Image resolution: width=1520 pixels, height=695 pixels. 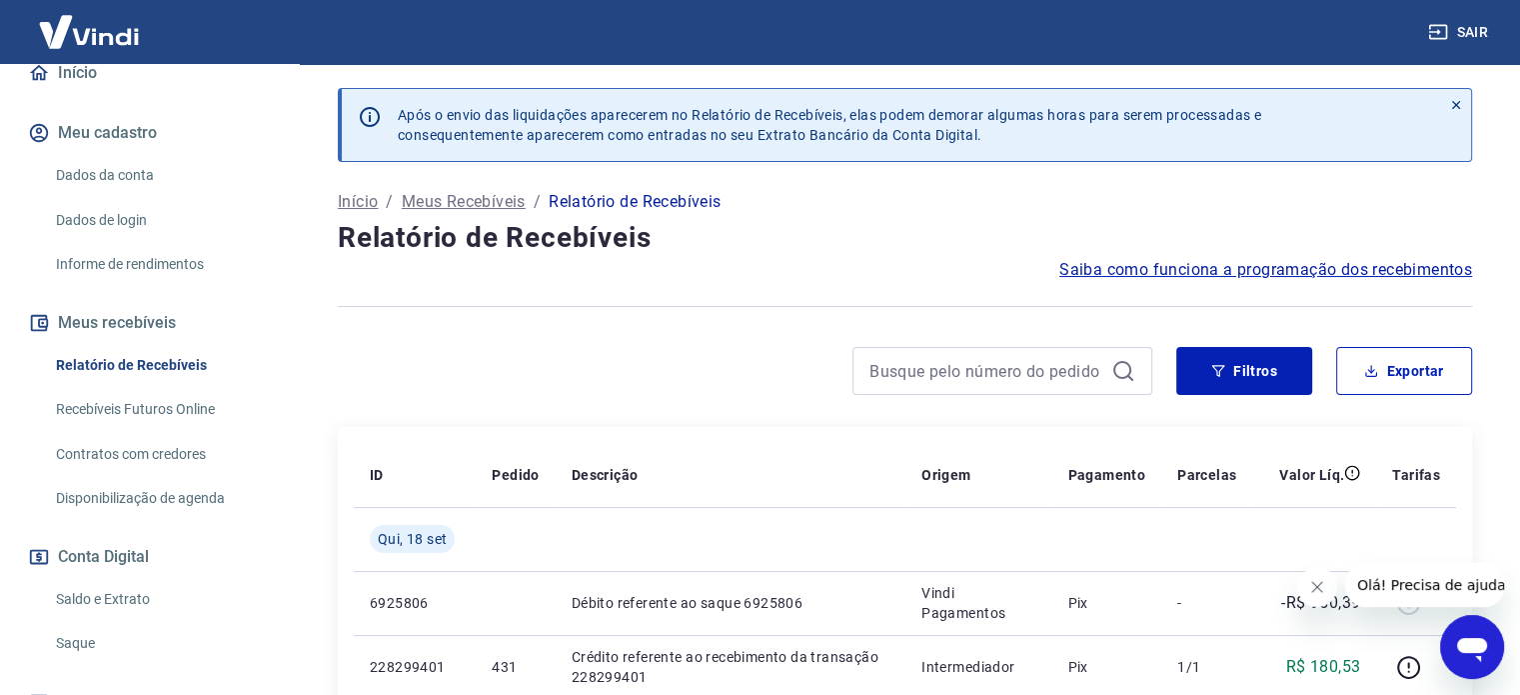 I want to click on p: 431, so click(x=515, y=667).